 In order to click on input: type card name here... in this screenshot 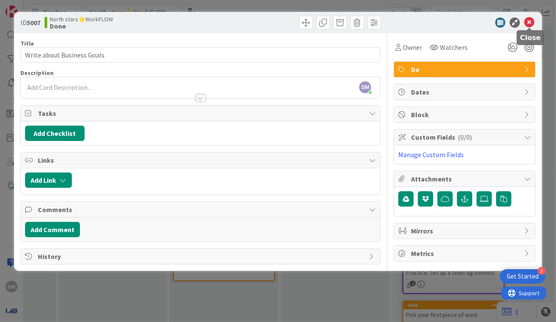, I will do `click(201, 55)`.